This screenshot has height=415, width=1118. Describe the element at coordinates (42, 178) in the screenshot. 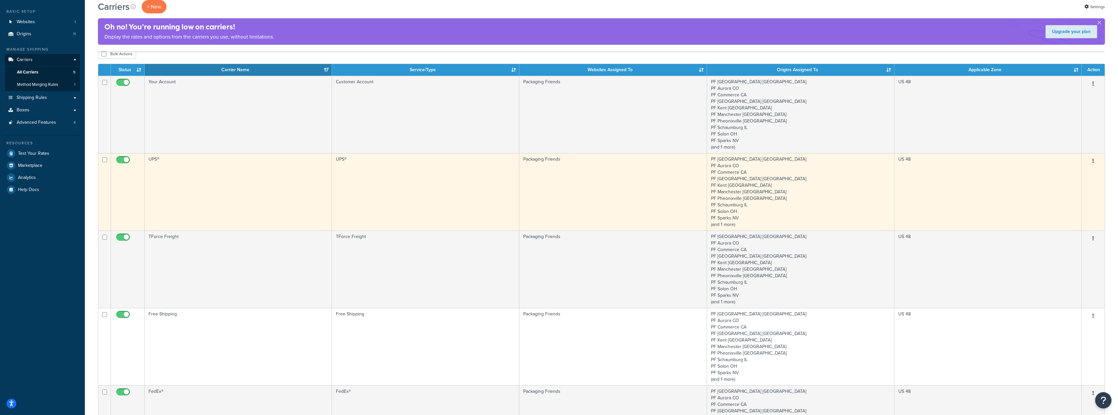

I see `a: Analytics` at that location.